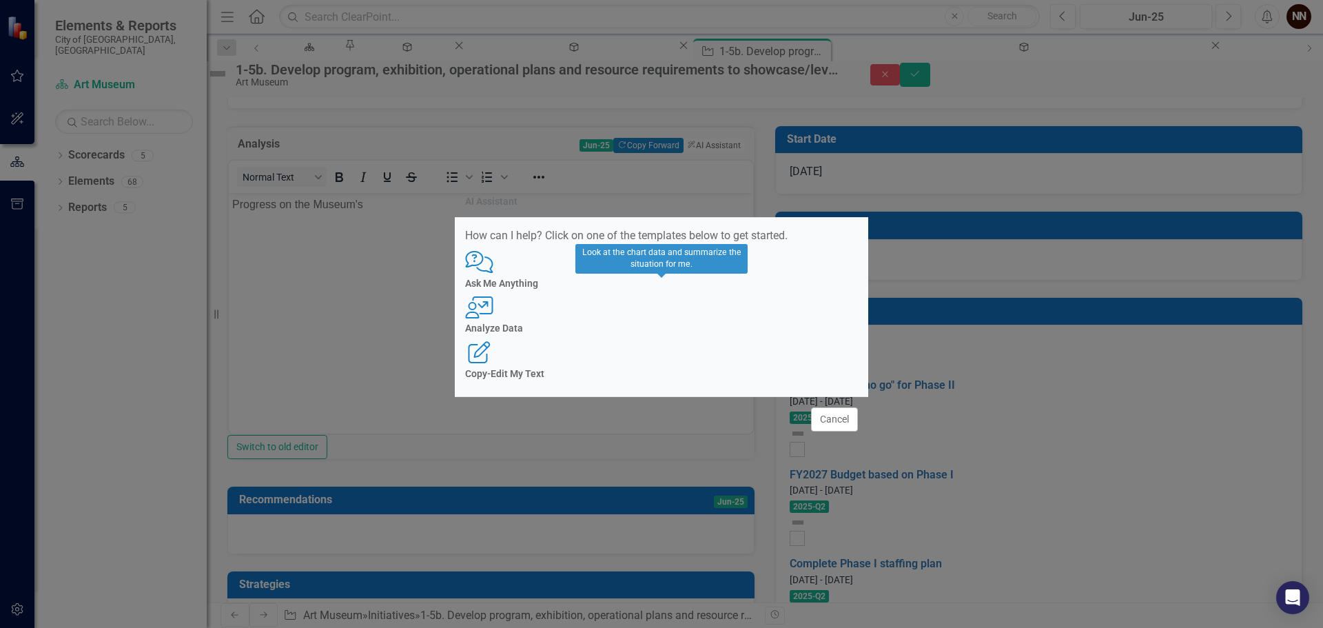 The height and width of the screenshot is (628, 1323). I want to click on div: AI Assistant, so click(491, 201).